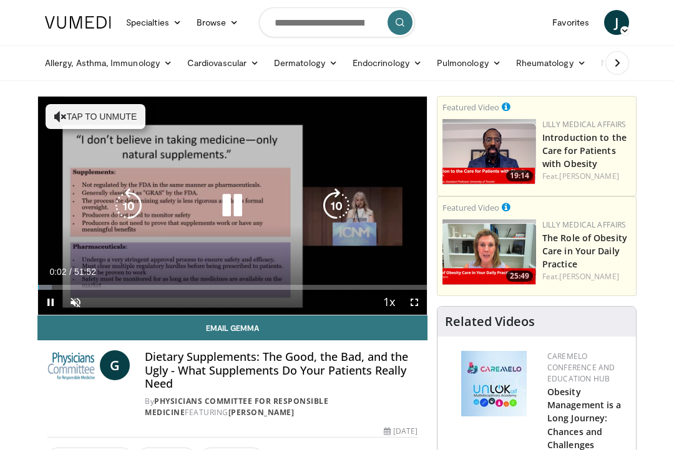  I want to click on a: Email Gemma, so click(232, 328).